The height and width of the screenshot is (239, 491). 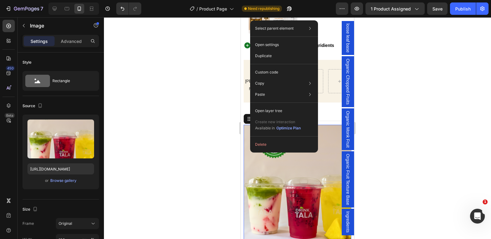 I want to click on p: Open settings, so click(x=267, y=45).